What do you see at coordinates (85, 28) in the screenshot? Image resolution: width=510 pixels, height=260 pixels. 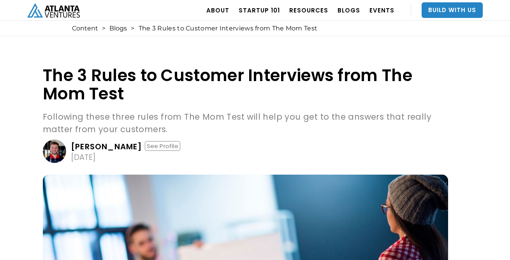 I see `a: Content` at bounding box center [85, 28].